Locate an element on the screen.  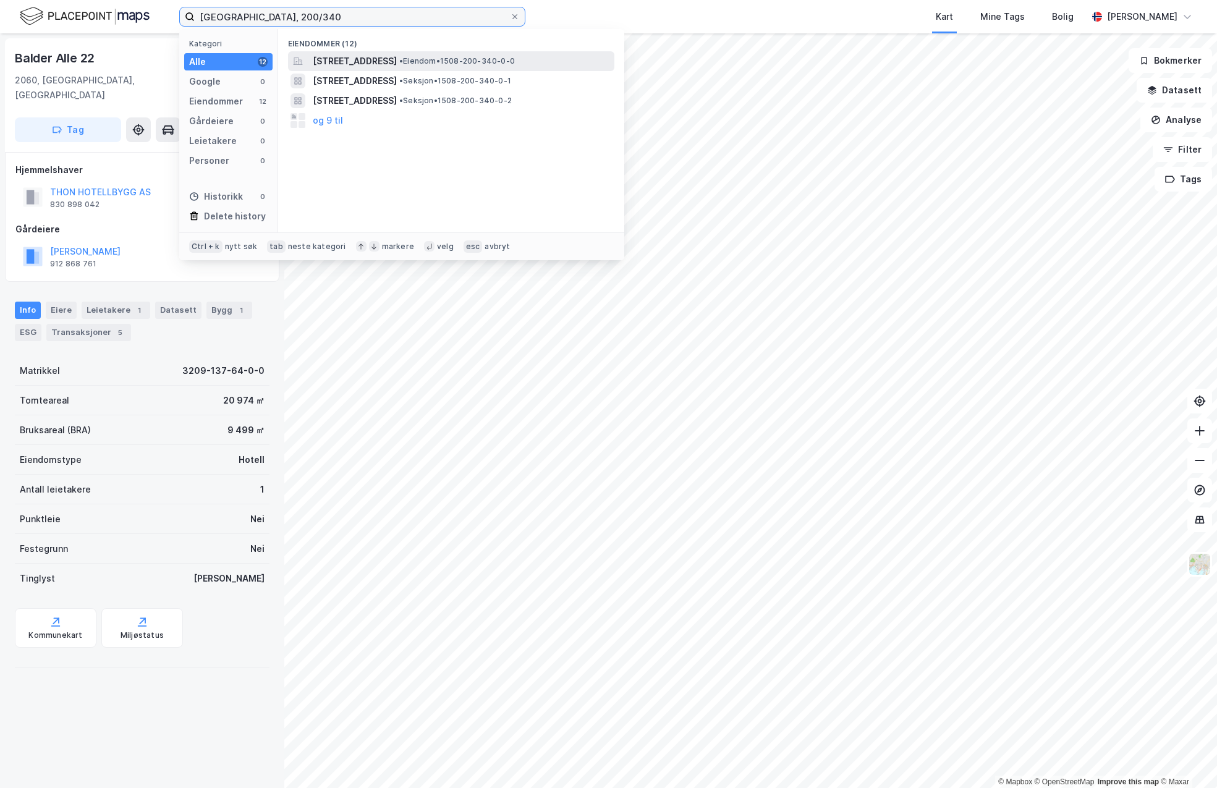
div: Eiere is located at coordinates (61, 310).